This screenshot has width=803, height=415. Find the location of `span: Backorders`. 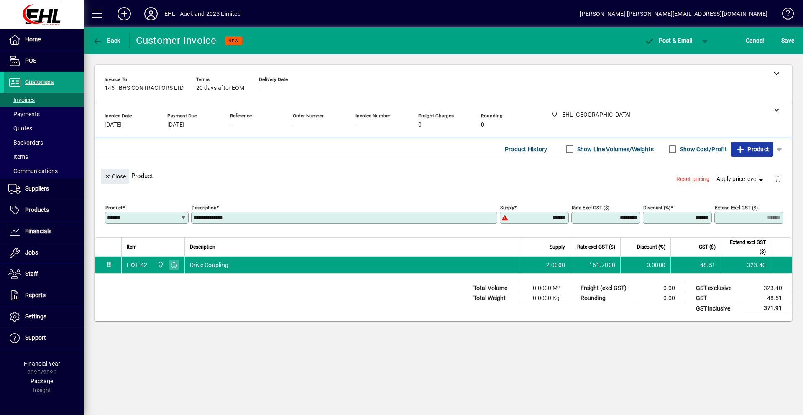

span: Backorders is located at coordinates (26, 143).